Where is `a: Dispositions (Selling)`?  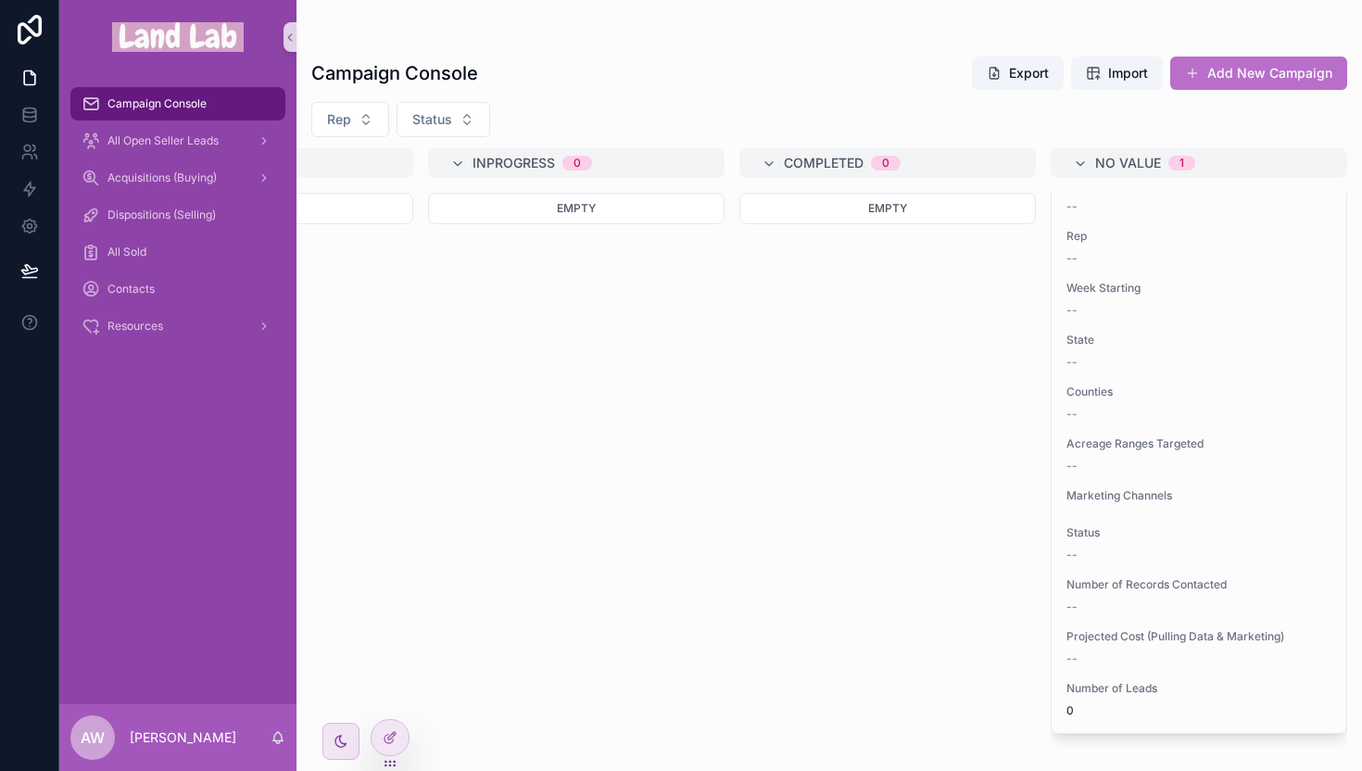 a: Dispositions (Selling) is located at coordinates (178, 215).